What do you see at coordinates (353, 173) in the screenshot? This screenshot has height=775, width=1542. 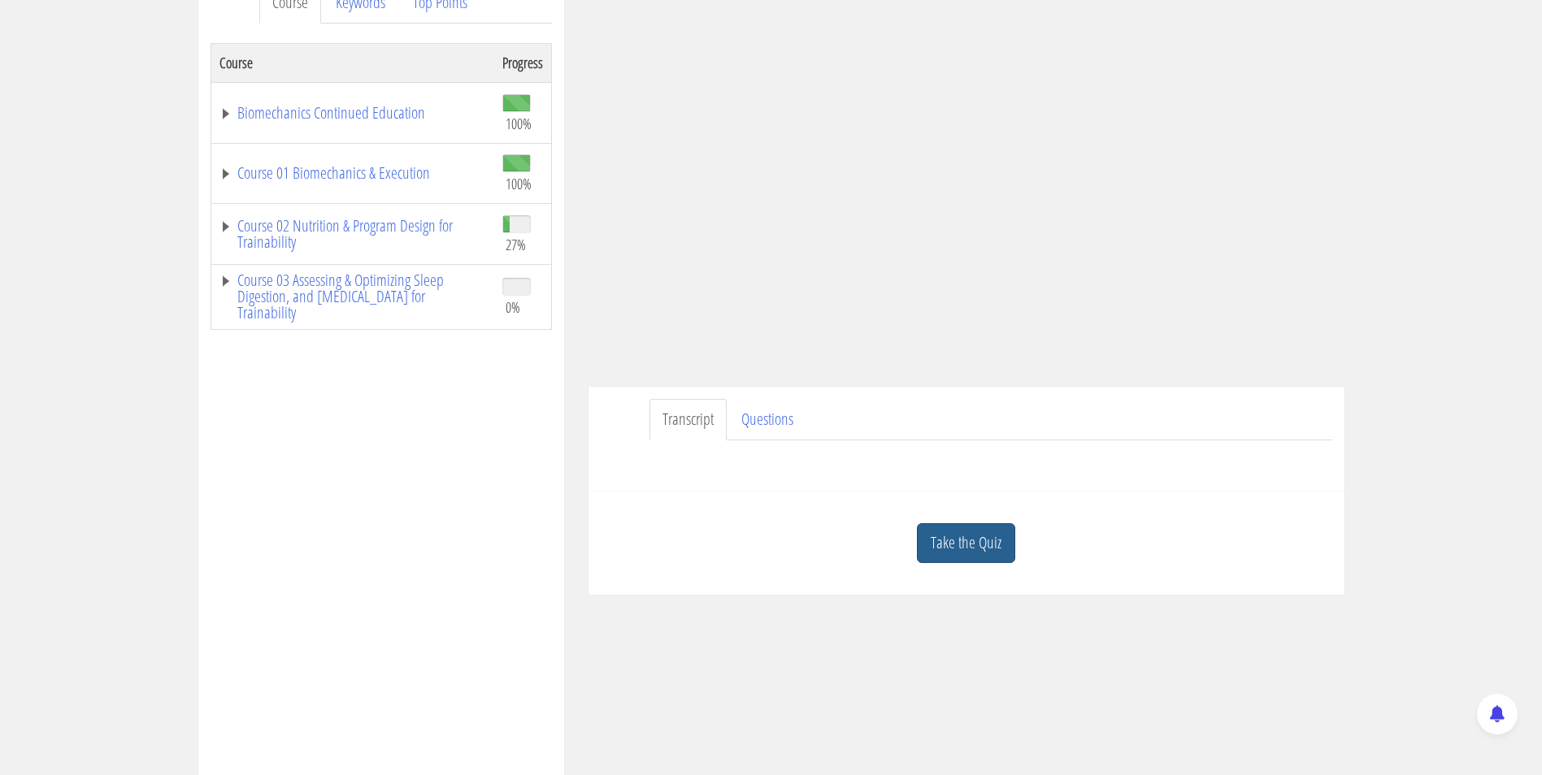 I see `a: Course 01 Biomechanics & Execution` at bounding box center [353, 173].